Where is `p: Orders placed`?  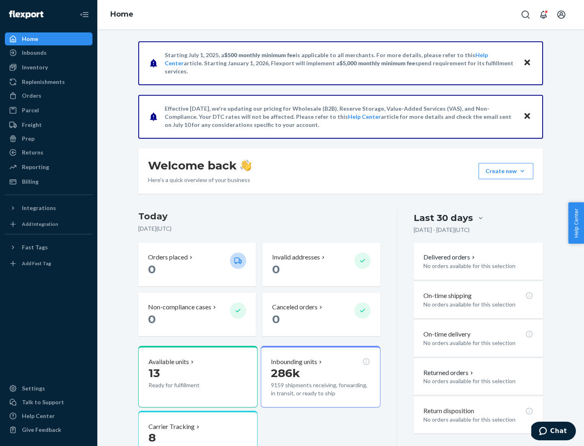
p: Orders placed is located at coordinates (168, 257).